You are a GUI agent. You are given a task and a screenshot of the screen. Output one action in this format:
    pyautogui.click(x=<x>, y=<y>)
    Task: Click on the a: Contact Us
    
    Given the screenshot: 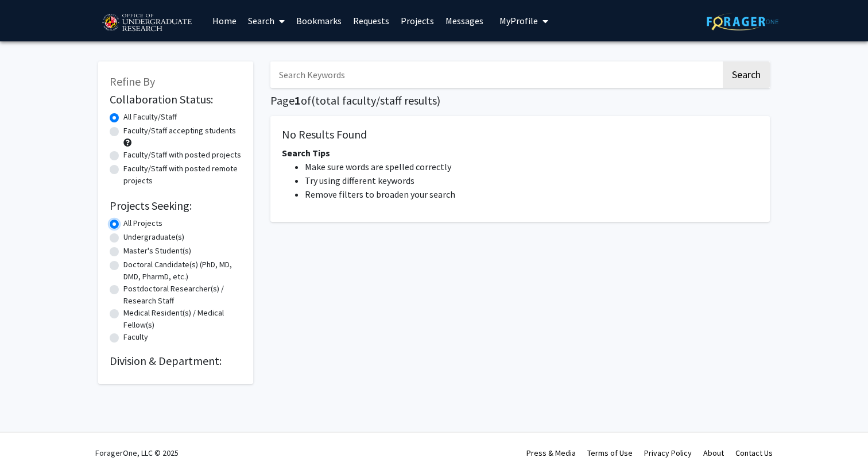 What is the action you would take?
    pyautogui.click(x=754, y=453)
    